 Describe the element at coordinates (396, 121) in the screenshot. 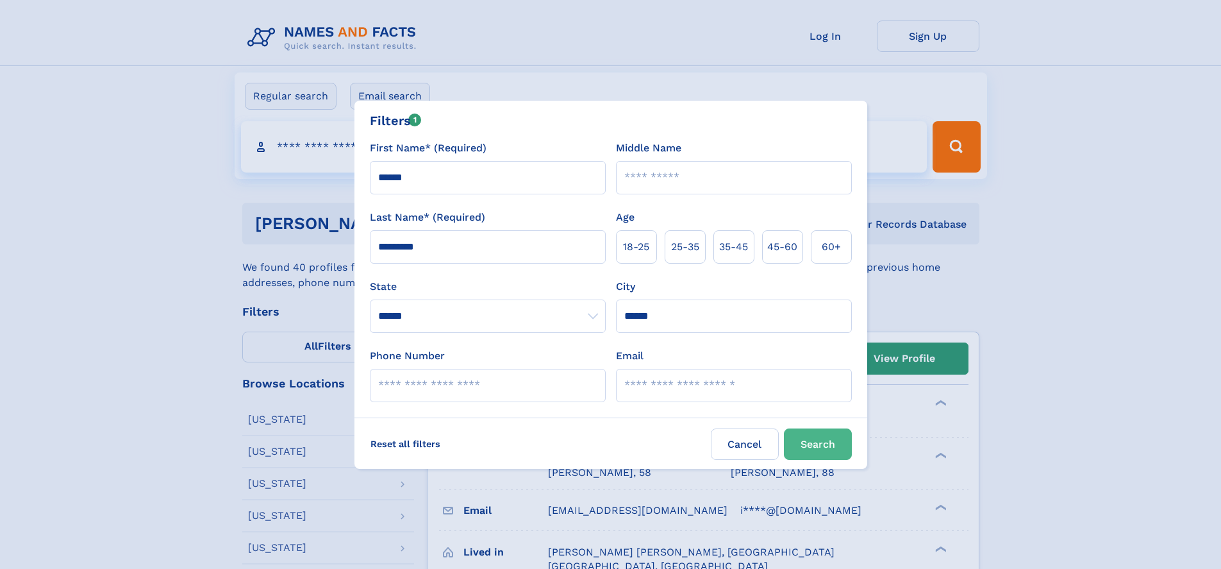

I see `div: Filters` at that location.